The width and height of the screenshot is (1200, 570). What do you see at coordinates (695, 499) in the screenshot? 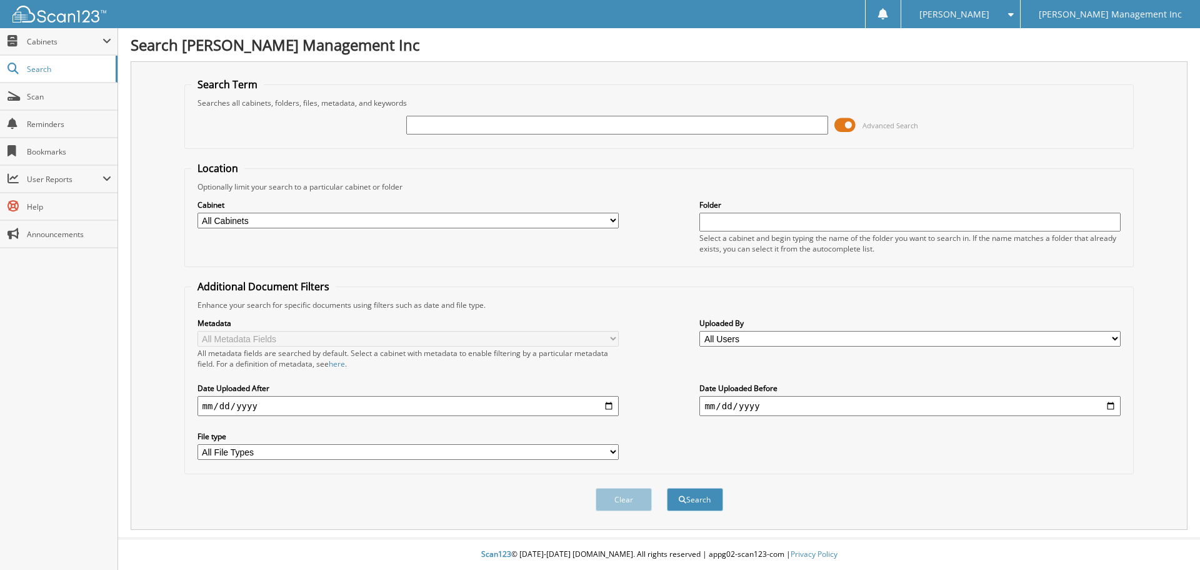
I see `button: Search` at bounding box center [695, 499].